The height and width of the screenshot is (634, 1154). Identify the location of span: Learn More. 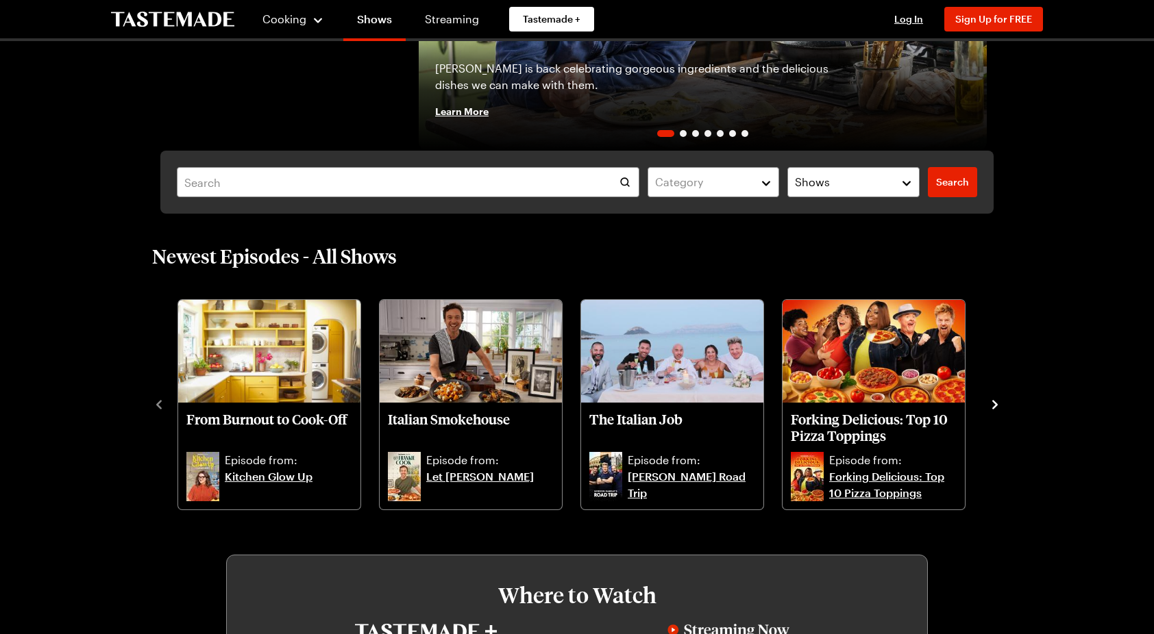
(462, 111).